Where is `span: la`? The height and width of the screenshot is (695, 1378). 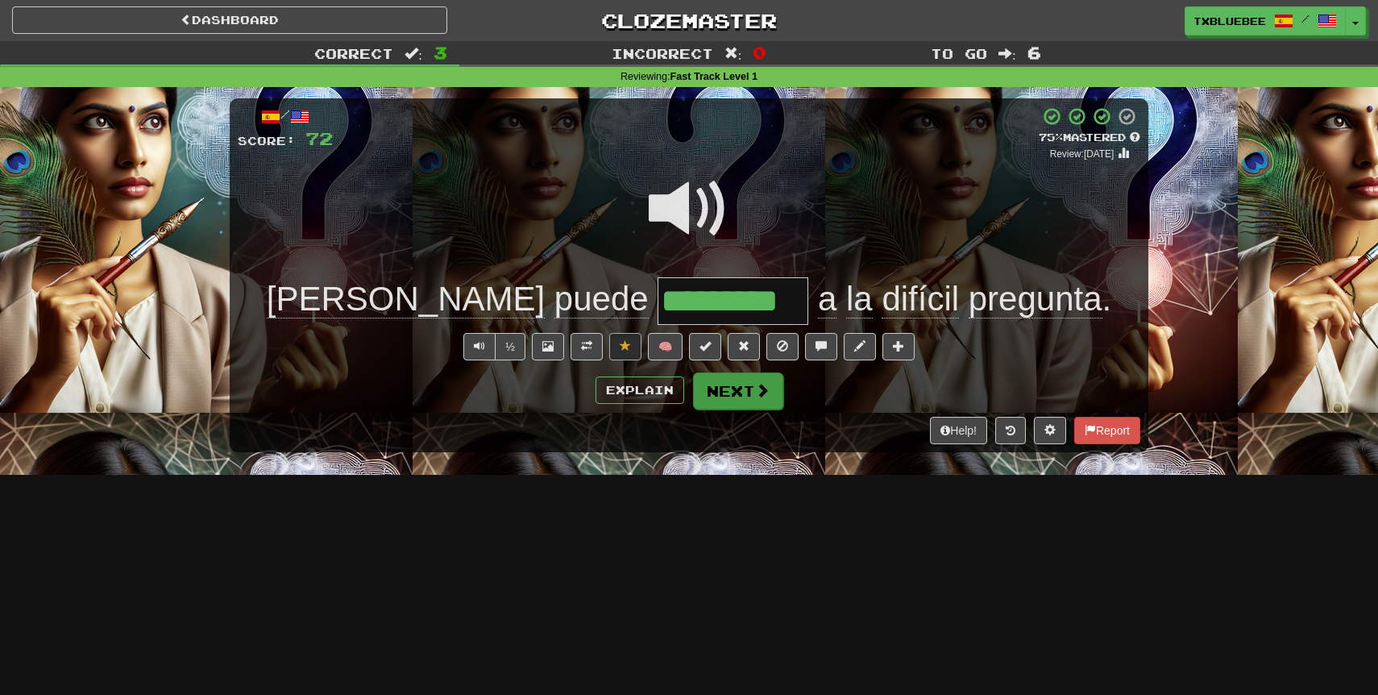
span: la is located at coordinates (859, 299).